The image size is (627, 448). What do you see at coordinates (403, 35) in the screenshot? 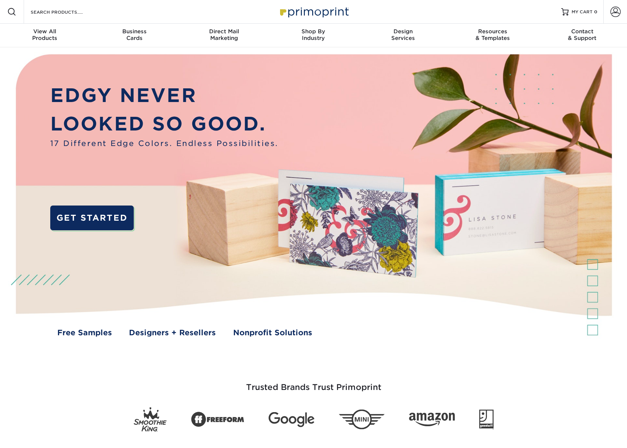
I see `a: DesignServices` at bounding box center [403, 35].